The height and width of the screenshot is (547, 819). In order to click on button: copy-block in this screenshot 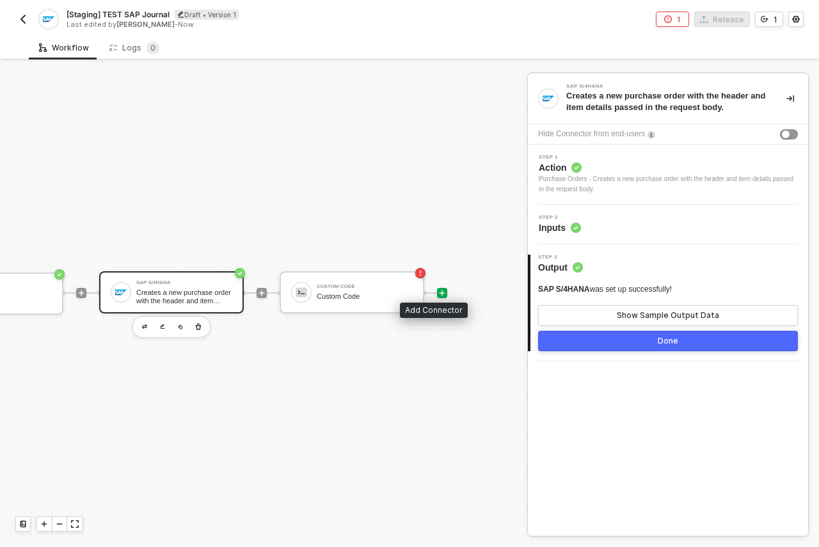, I will do `click(180, 327)`.